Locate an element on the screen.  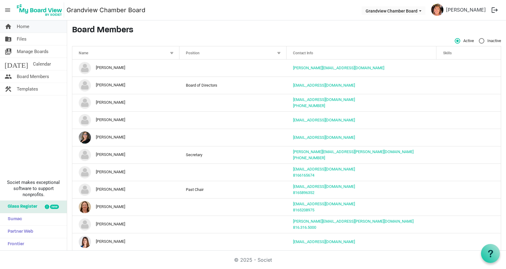
span: Skills is located at coordinates (447, 53).